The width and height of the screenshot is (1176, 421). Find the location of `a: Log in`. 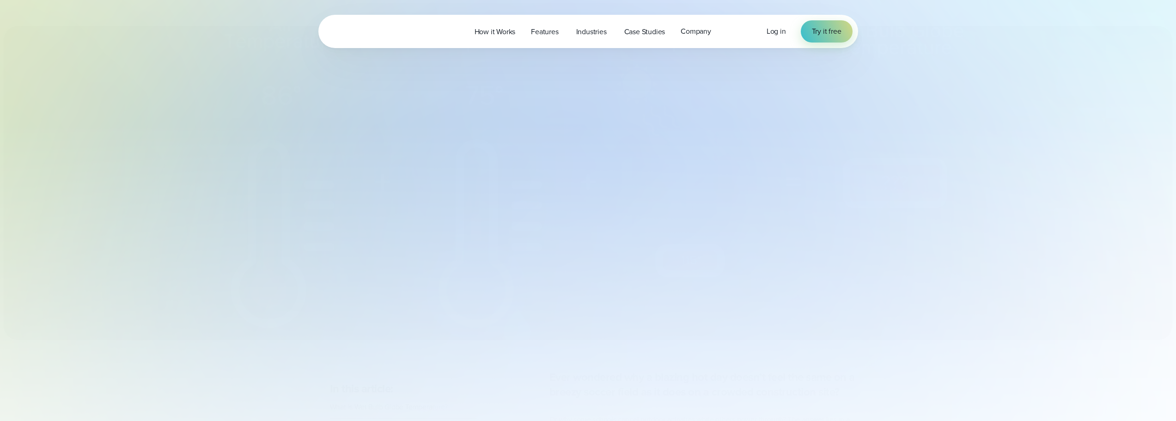

a: Log in is located at coordinates (776, 31).